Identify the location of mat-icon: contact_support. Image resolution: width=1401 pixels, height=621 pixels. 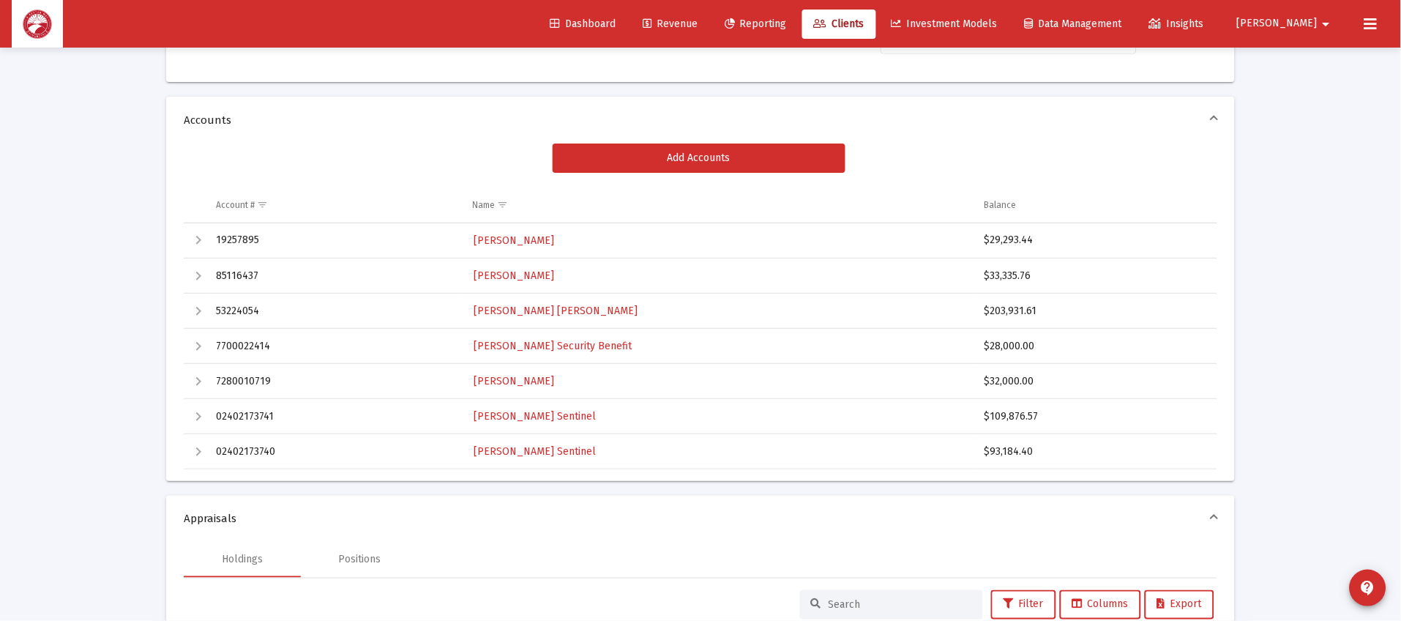
(1368, 588).